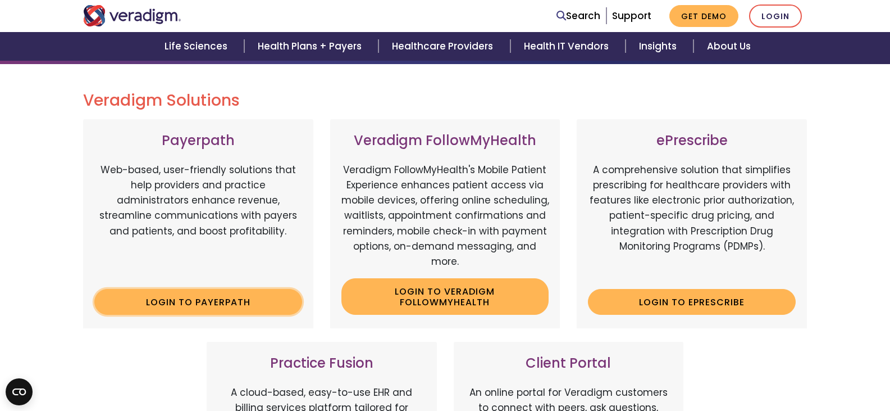 The width and height of the screenshot is (890, 411). Describe the element at coordinates (692, 302) in the screenshot. I see `a: Login to ePrescribe` at that location.